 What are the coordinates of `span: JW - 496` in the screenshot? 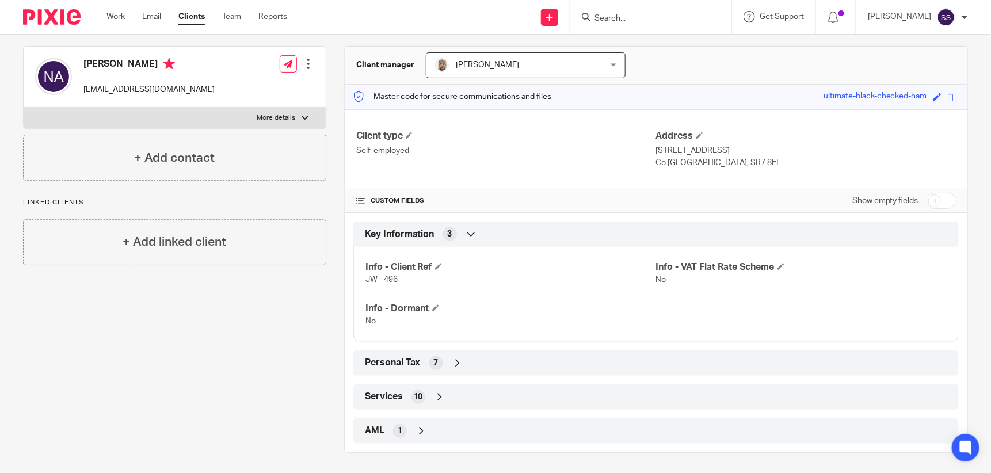 It's located at (382, 280).